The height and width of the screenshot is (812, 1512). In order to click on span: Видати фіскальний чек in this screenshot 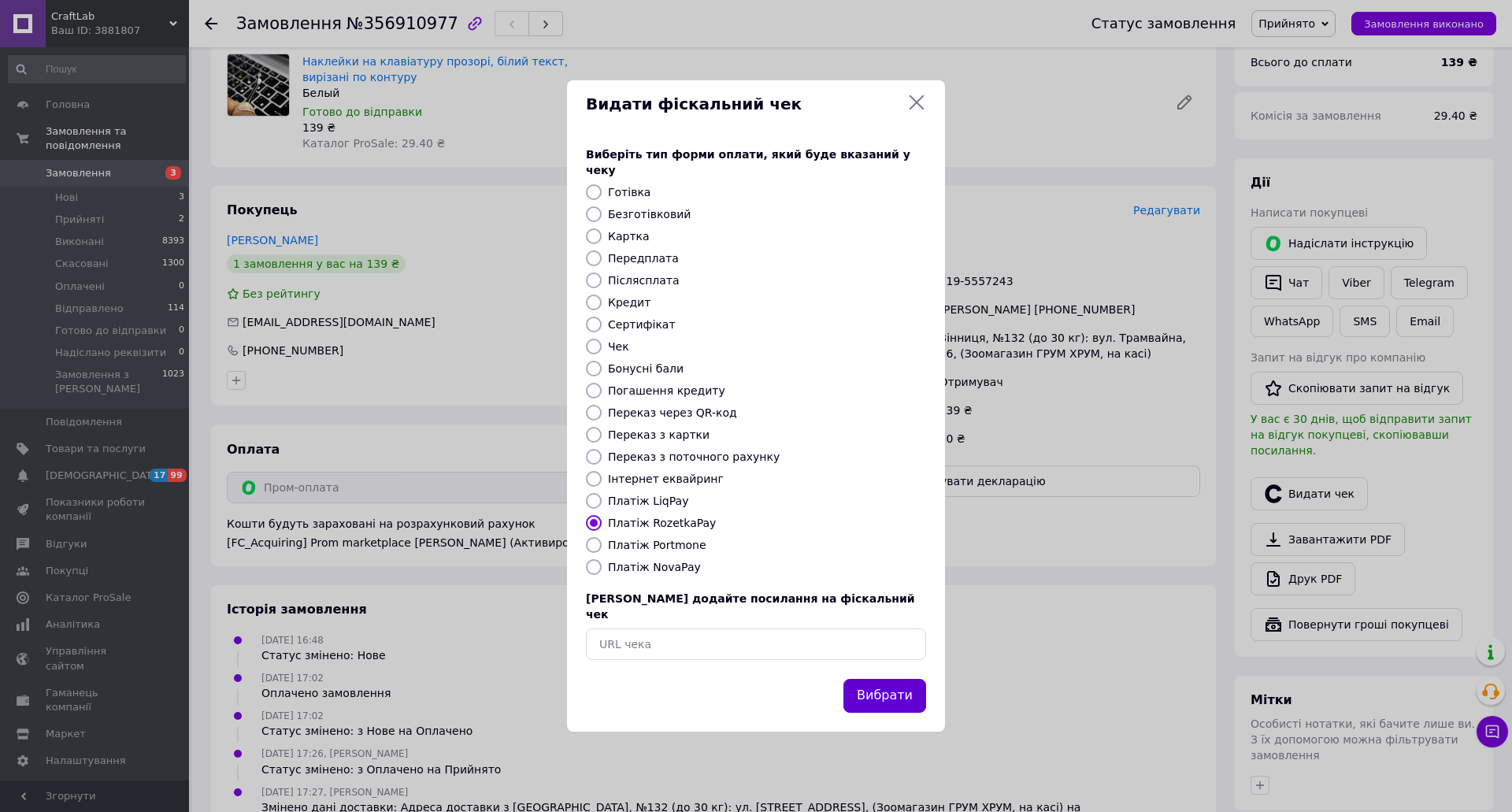, I will do `click(744, 104)`.